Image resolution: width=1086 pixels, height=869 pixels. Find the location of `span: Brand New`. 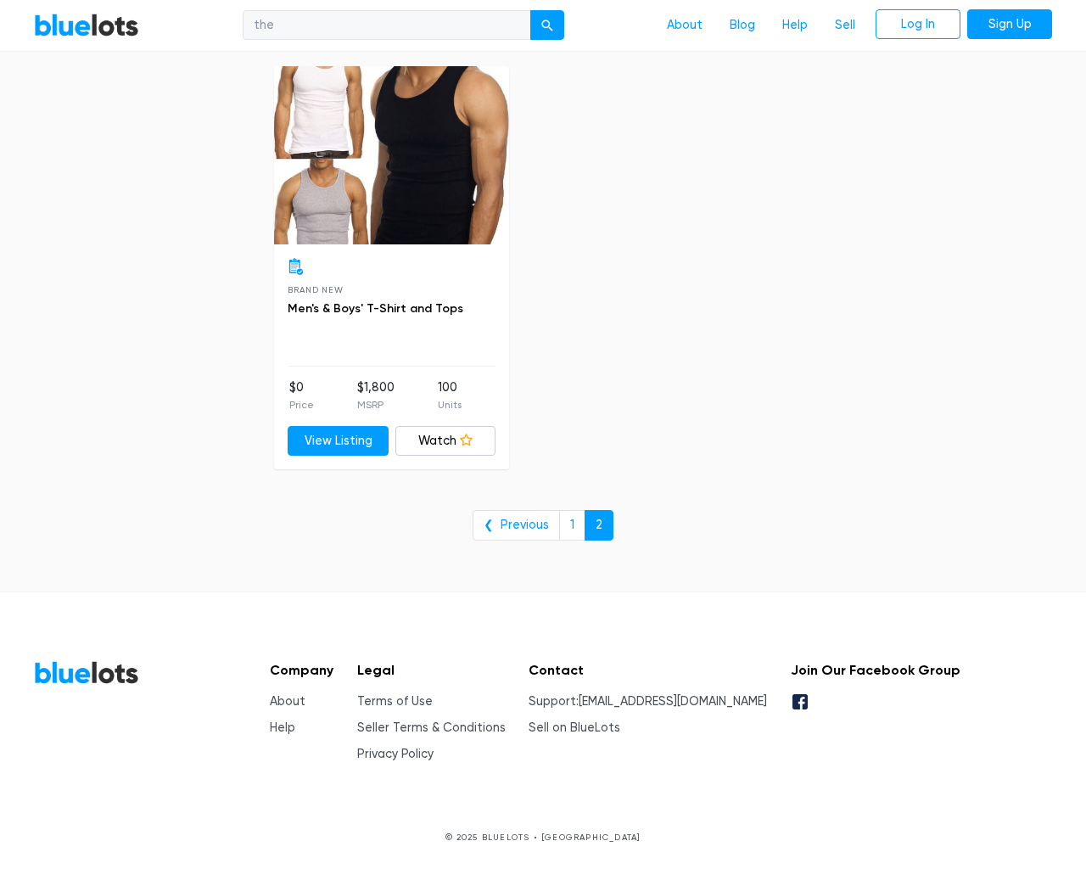

span: Brand New is located at coordinates (315, 289).